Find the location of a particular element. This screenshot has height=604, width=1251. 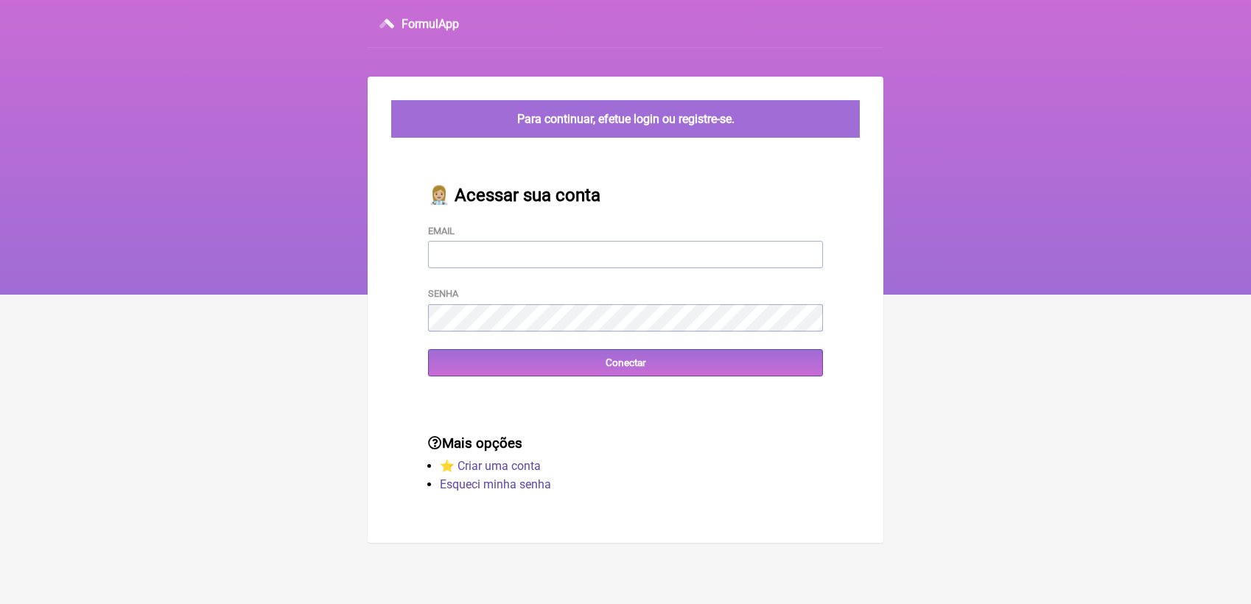

h3: Mais opções is located at coordinates (626, 444).